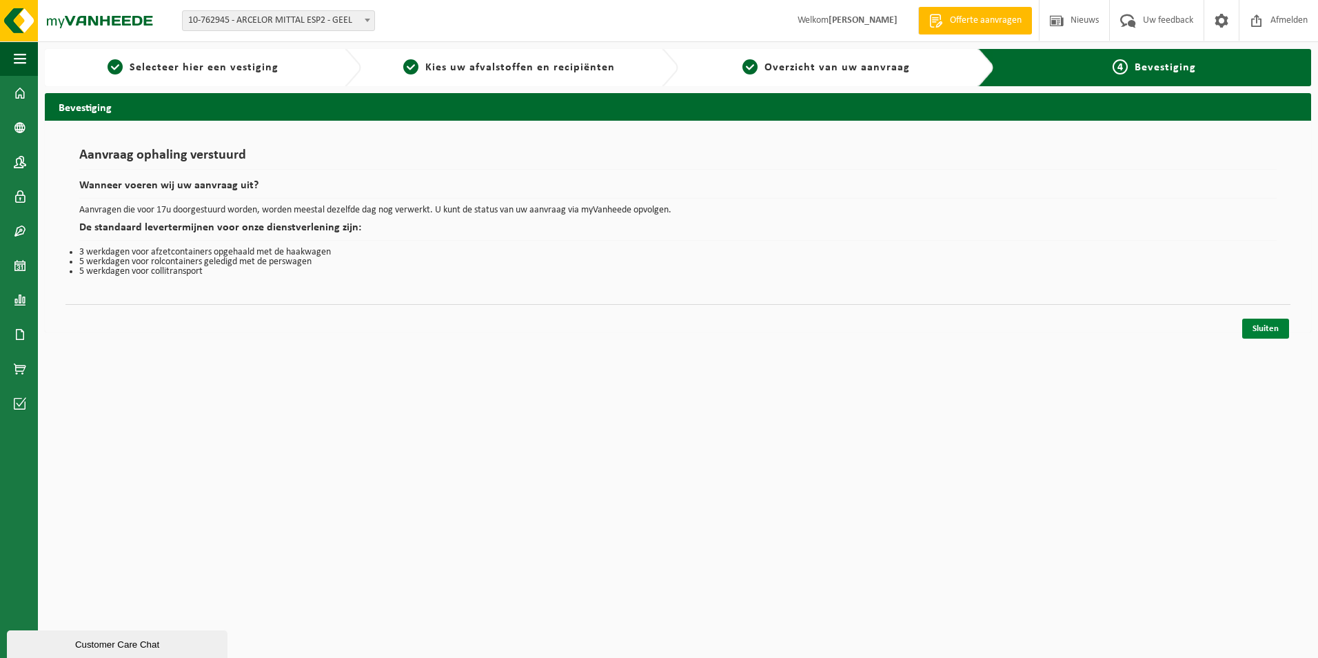 This screenshot has height=658, width=1318. What do you see at coordinates (837, 68) in the screenshot?
I see `span: Overzicht van uw aanvraag` at bounding box center [837, 68].